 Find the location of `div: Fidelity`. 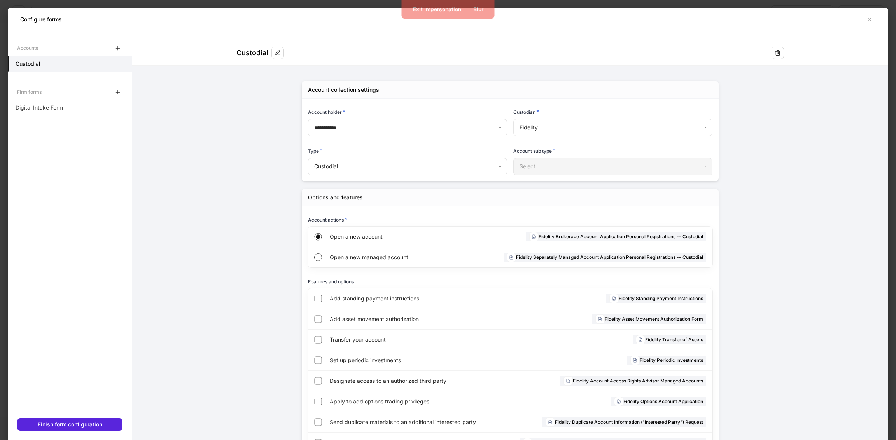

div: Fidelity is located at coordinates (612, 128).